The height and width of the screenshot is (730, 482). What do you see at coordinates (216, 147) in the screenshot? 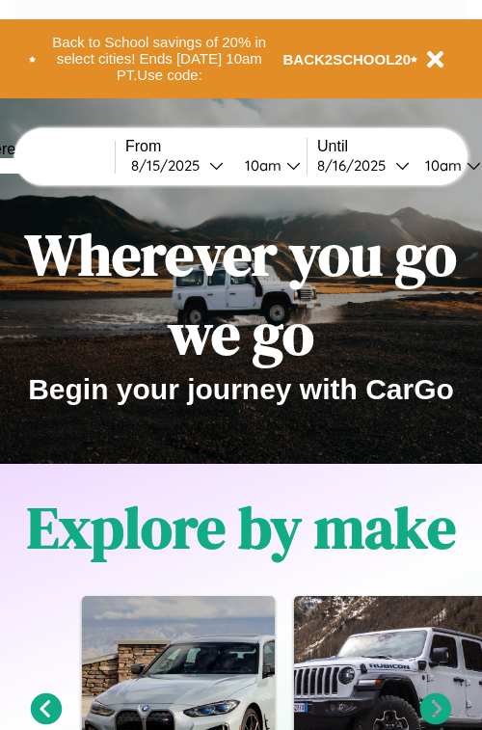
I see `label: From` at bounding box center [216, 147].